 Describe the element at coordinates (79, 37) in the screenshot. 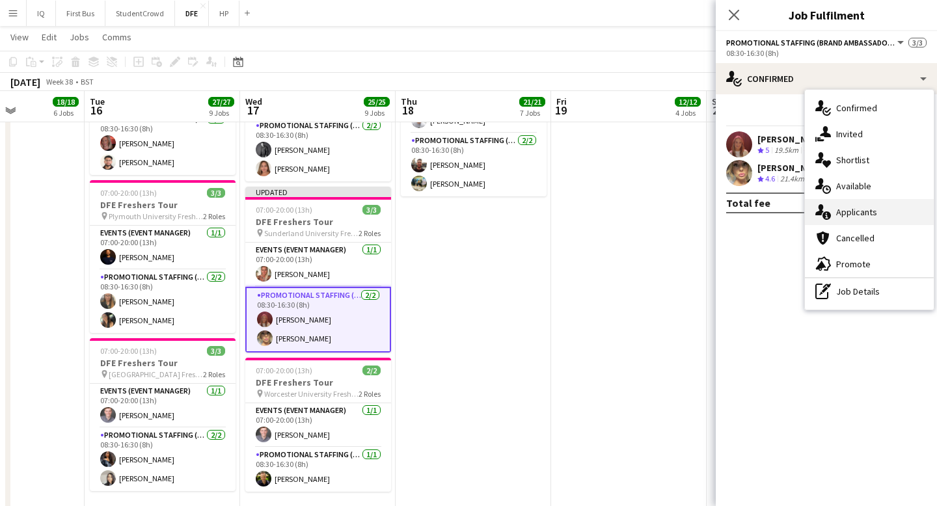

I see `span: Jobs` at that location.